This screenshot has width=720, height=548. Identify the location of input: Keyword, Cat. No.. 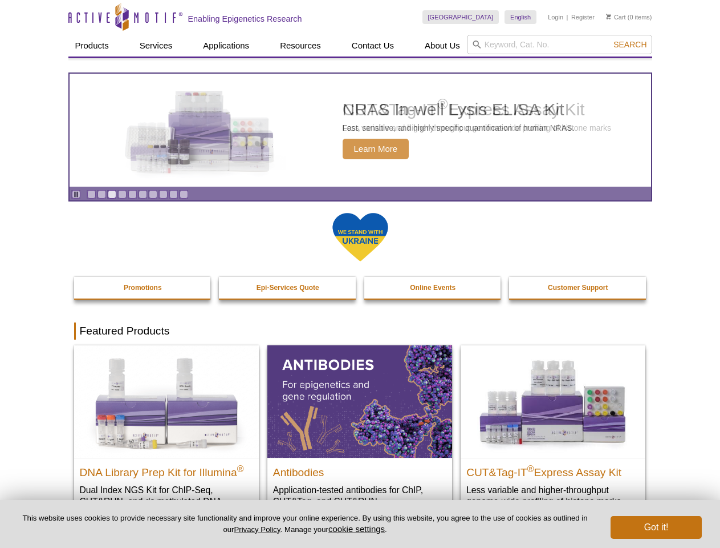
(560, 44).